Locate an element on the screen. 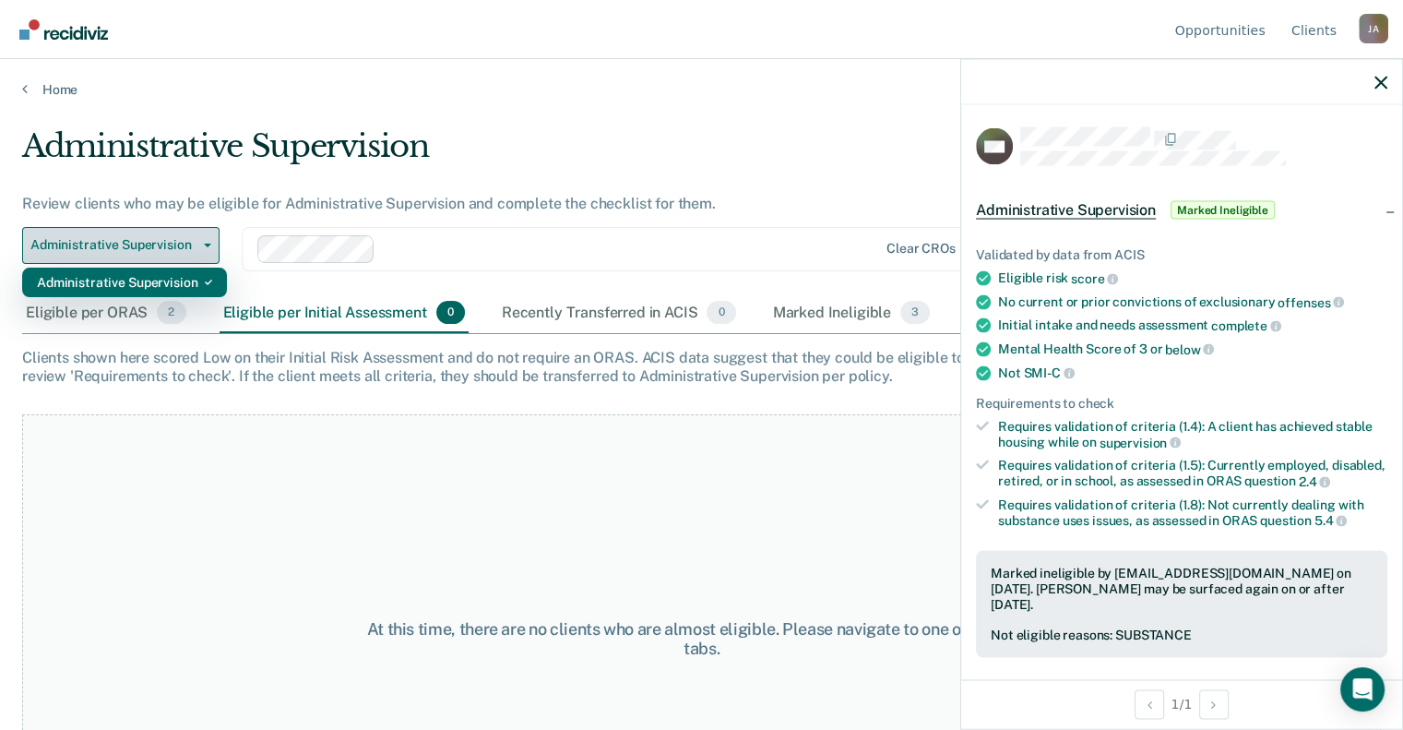 This screenshot has height=730, width=1403. div: Dropdown Menu is located at coordinates (125, 282).